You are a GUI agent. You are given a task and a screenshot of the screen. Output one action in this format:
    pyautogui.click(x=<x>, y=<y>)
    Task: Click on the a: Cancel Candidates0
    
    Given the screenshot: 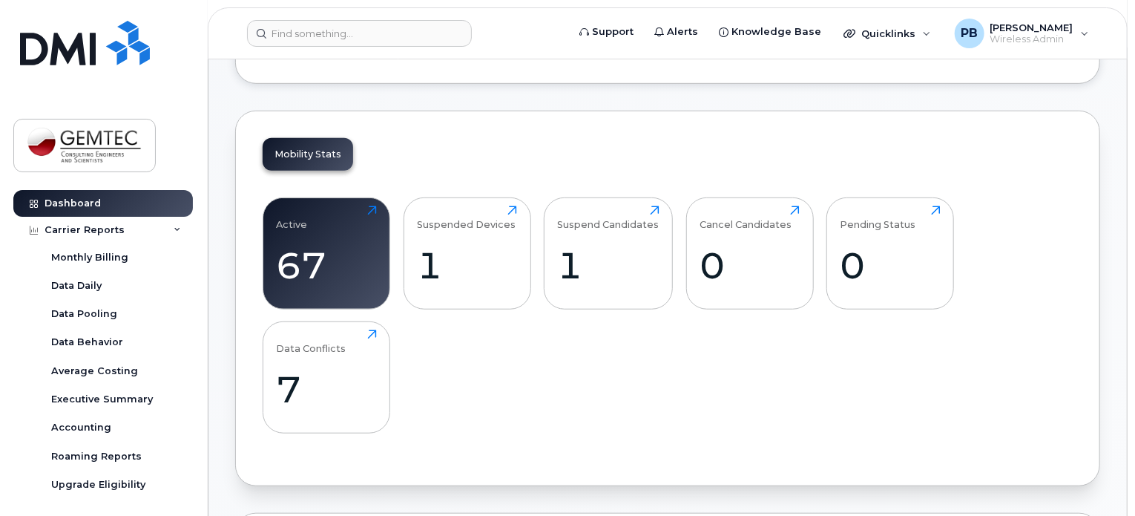 What is the action you would take?
    pyautogui.click(x=749, y=253)
    